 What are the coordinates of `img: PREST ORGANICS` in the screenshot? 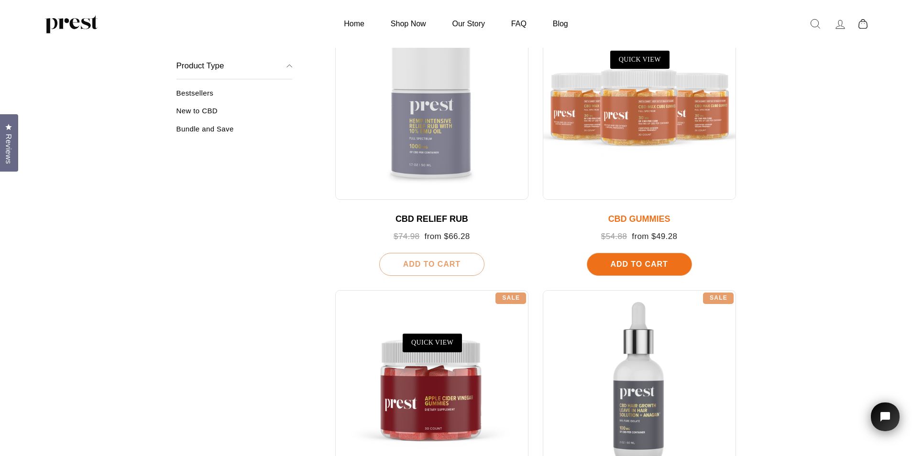 It's located at (71, 24).